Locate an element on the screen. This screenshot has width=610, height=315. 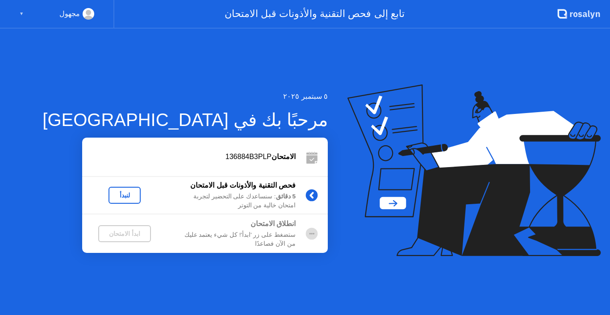
b: الامتحان is located at coordinates (283, 156).